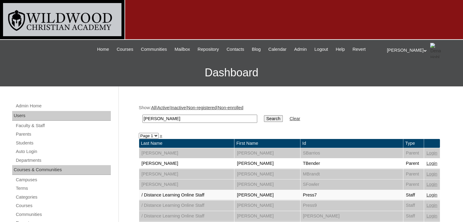  What do you see at coordinates (352, 153) in the screenshot?
I see `td: SBarrios` at bounding box center [352, 153].